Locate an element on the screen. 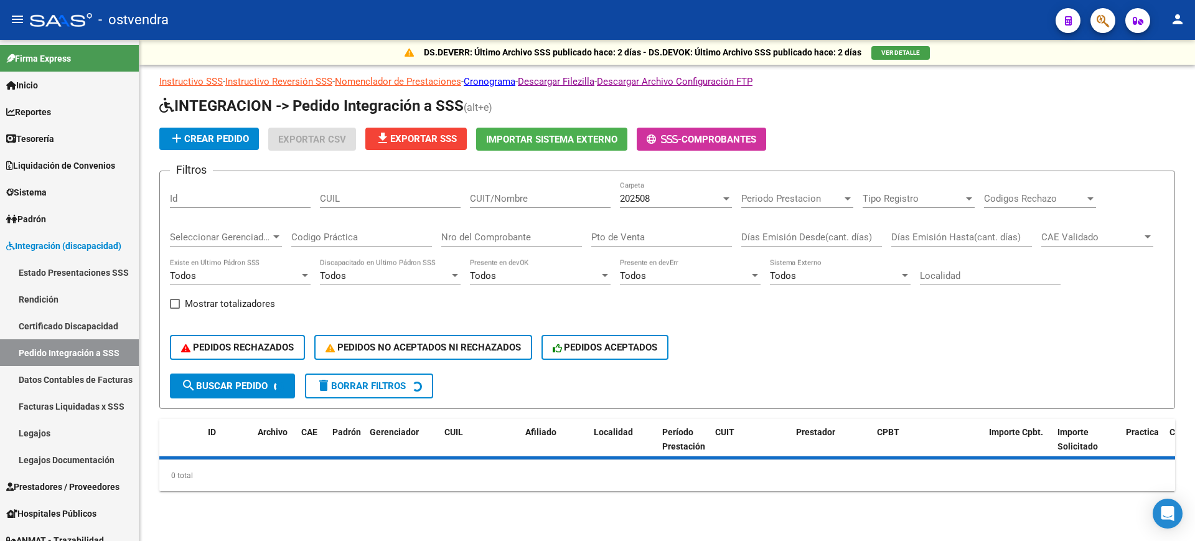  span: Periodo Prestacion is located at coordinates (792, 199).